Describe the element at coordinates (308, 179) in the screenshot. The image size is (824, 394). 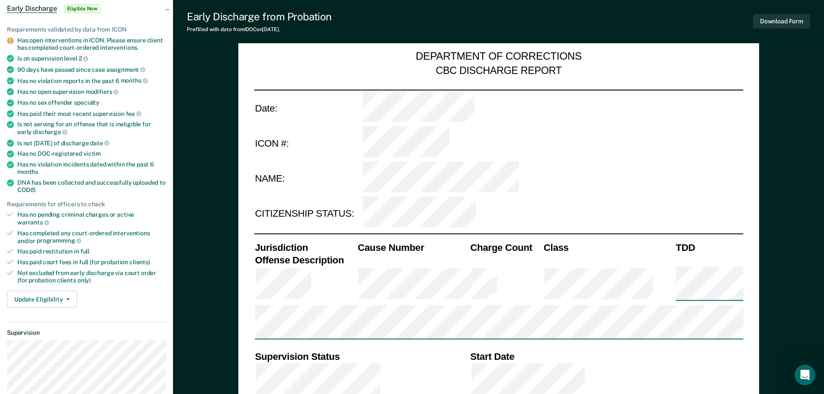
I see `td: NAME:` at that location.